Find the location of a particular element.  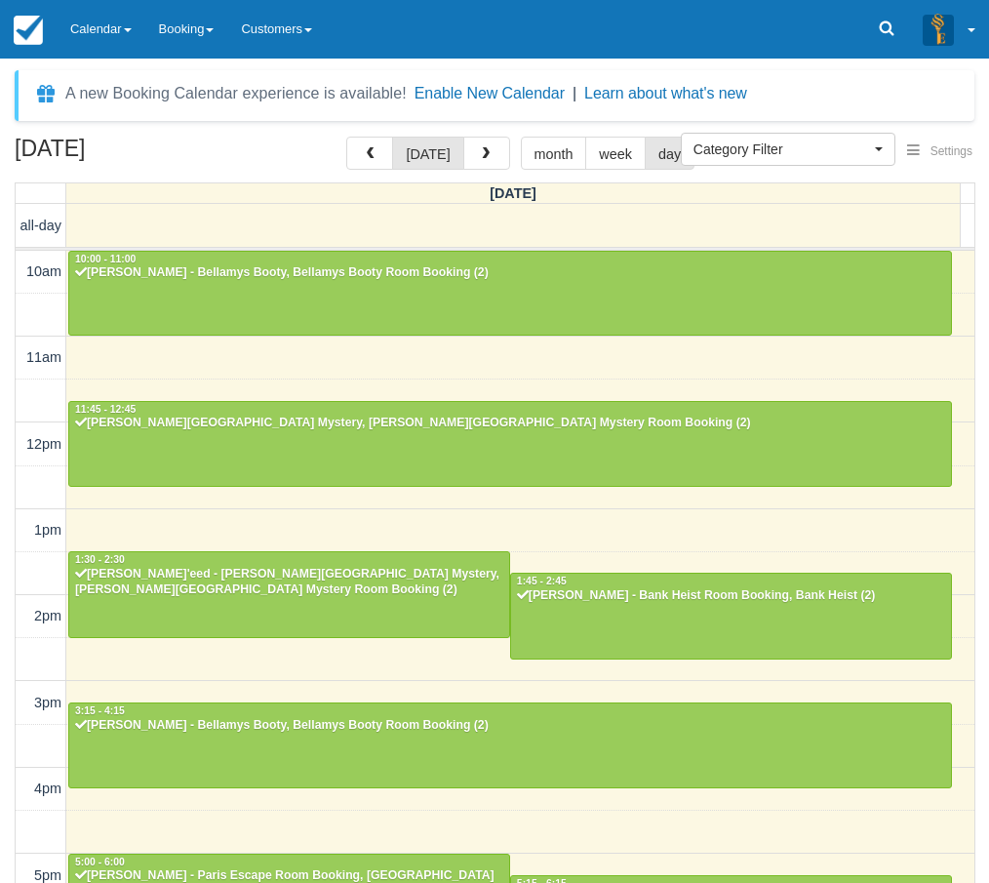

button: Enable New Calendar is located at coordinates (490, 94).